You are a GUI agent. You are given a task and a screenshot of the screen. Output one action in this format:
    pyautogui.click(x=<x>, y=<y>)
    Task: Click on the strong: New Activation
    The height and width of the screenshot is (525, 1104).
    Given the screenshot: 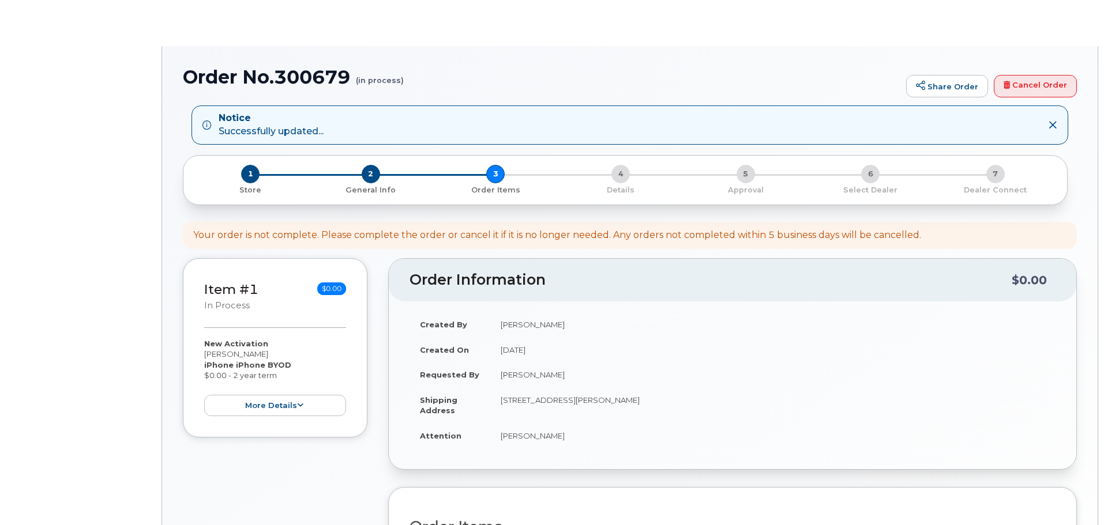 What is the action you would take?
    pyautogui.click(x=236, y=344)
    